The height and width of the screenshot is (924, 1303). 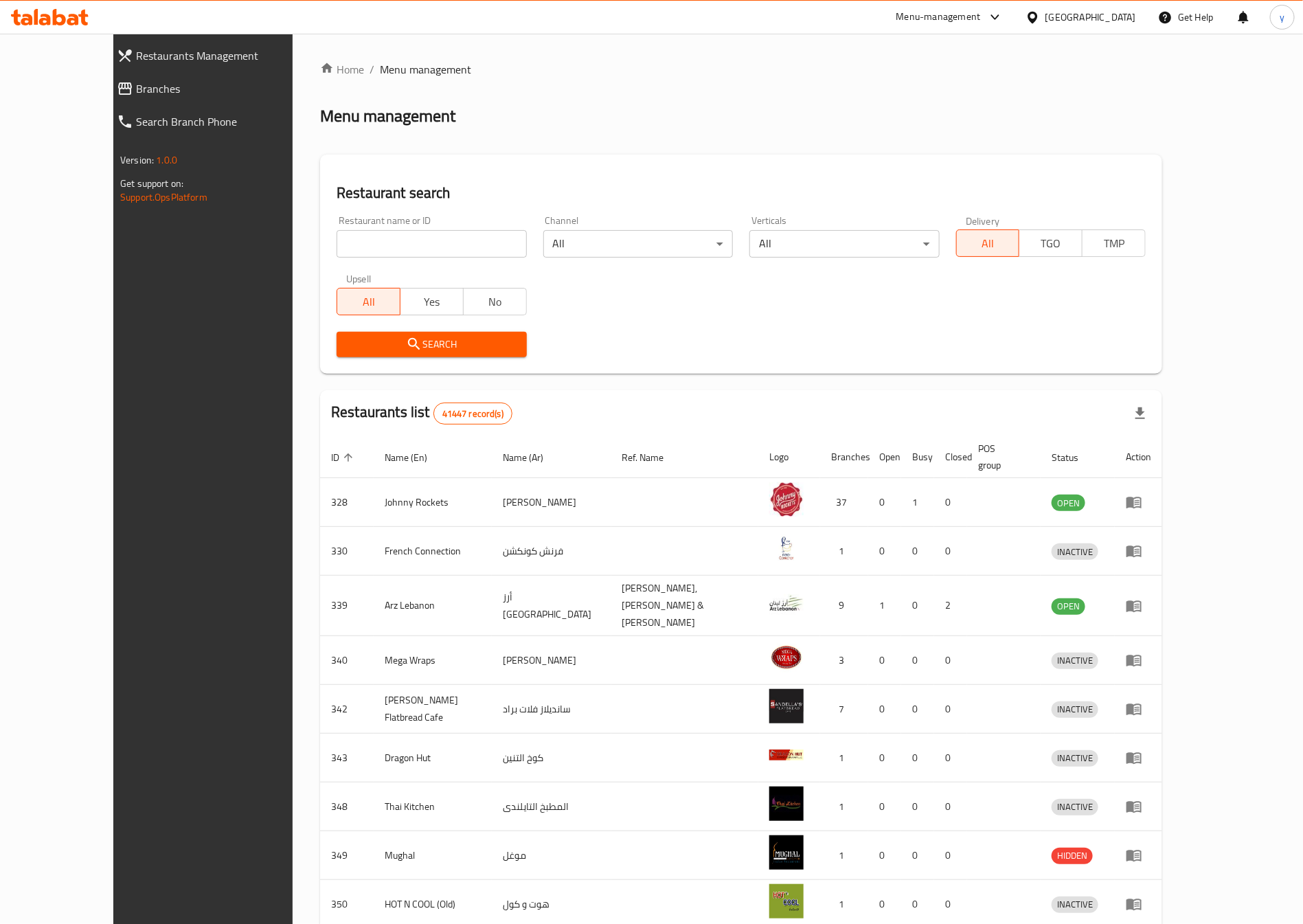 I want to click on td: 37, so click(x=844, y=502).